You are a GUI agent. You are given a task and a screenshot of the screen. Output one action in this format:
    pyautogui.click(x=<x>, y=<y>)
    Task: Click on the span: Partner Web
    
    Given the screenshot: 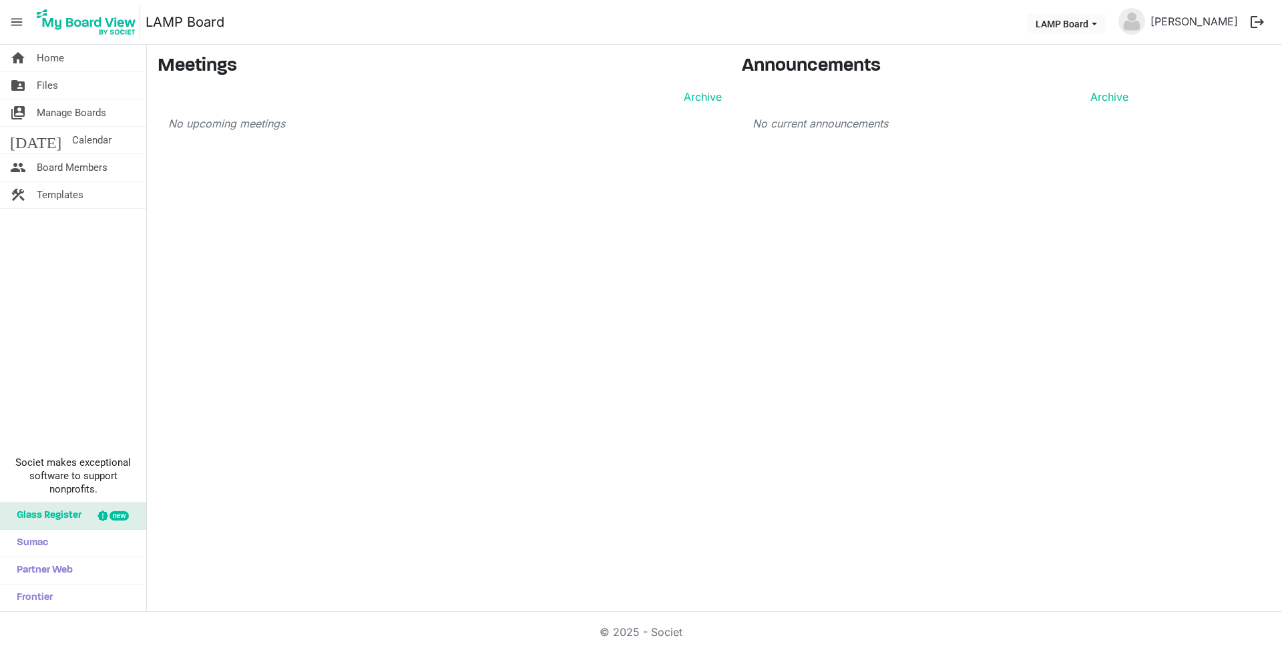 What is the action you would take?
    pyautogui.click(x=41, y=571)
    